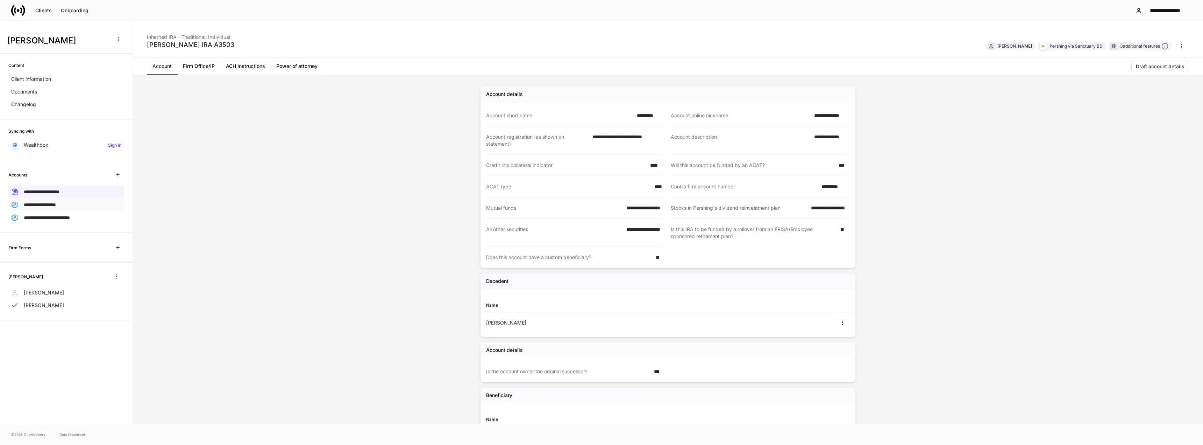  What do you see at coordinates (162, 66) in the screenshot?
I see `a: Account` at bounding box center [162, 66].